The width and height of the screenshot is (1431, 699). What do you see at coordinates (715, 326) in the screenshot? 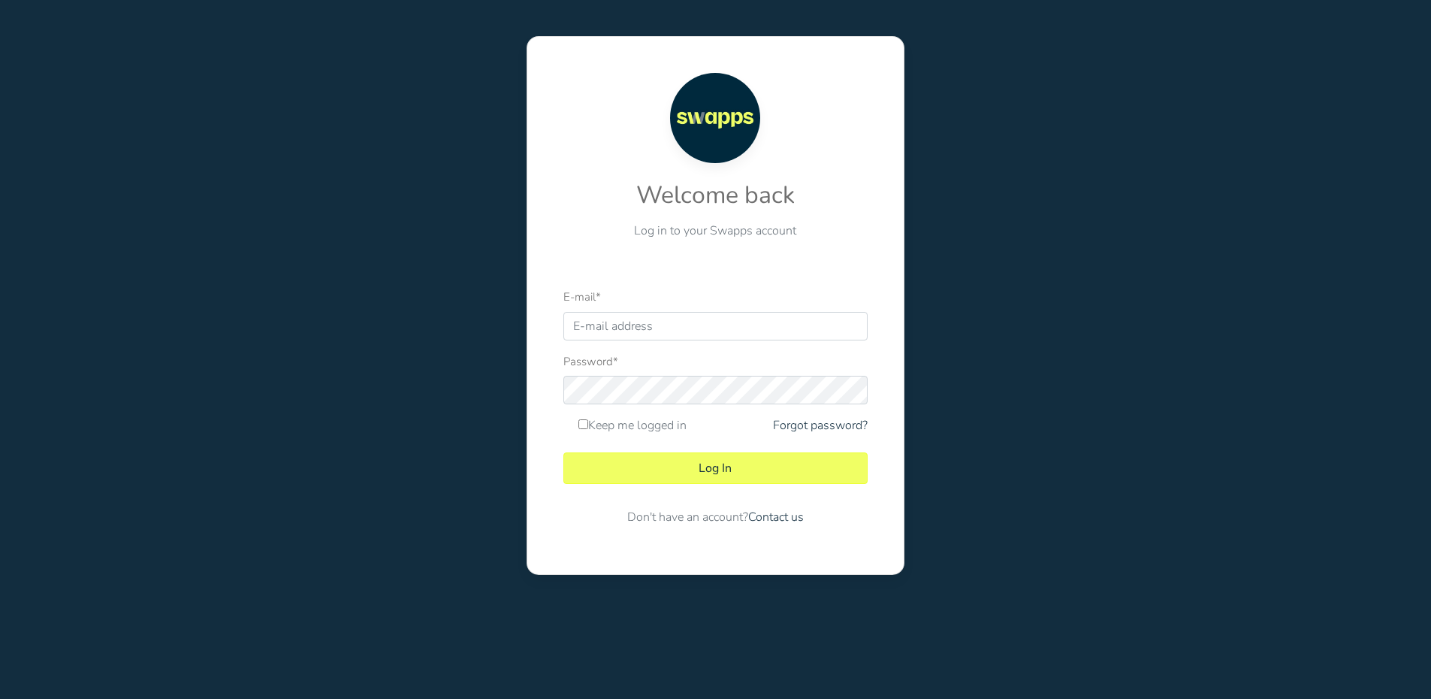
I see `input: E-mail address` at bounding box center [715, 326].